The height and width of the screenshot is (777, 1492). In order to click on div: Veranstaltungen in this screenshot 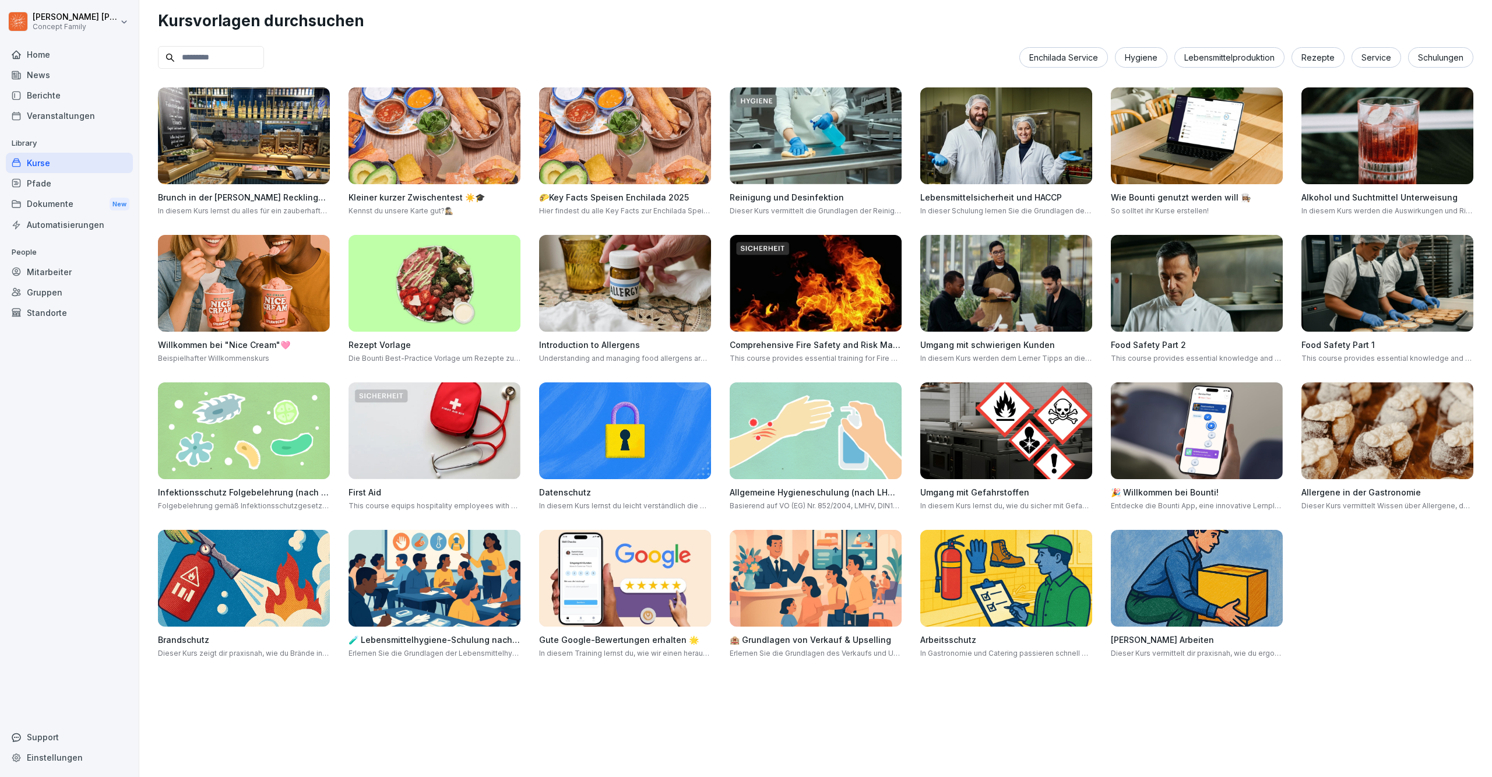, I will do `click(69, 115)`.